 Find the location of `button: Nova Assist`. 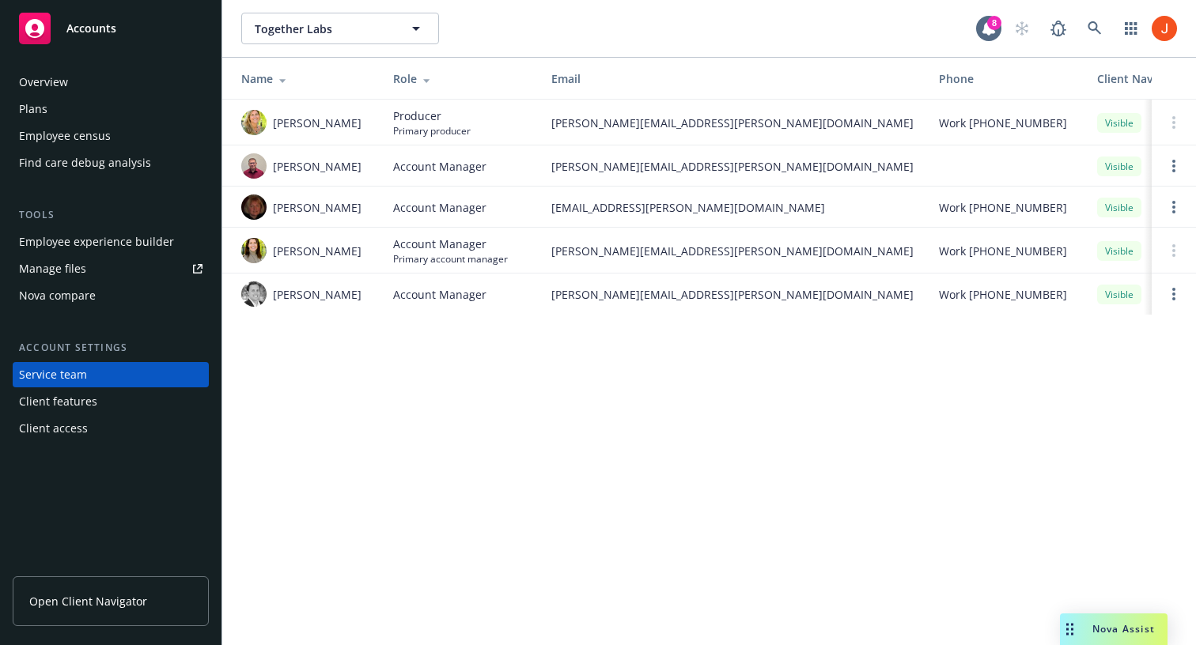

button: Nova Assist is located at coordinates (1113, 629).